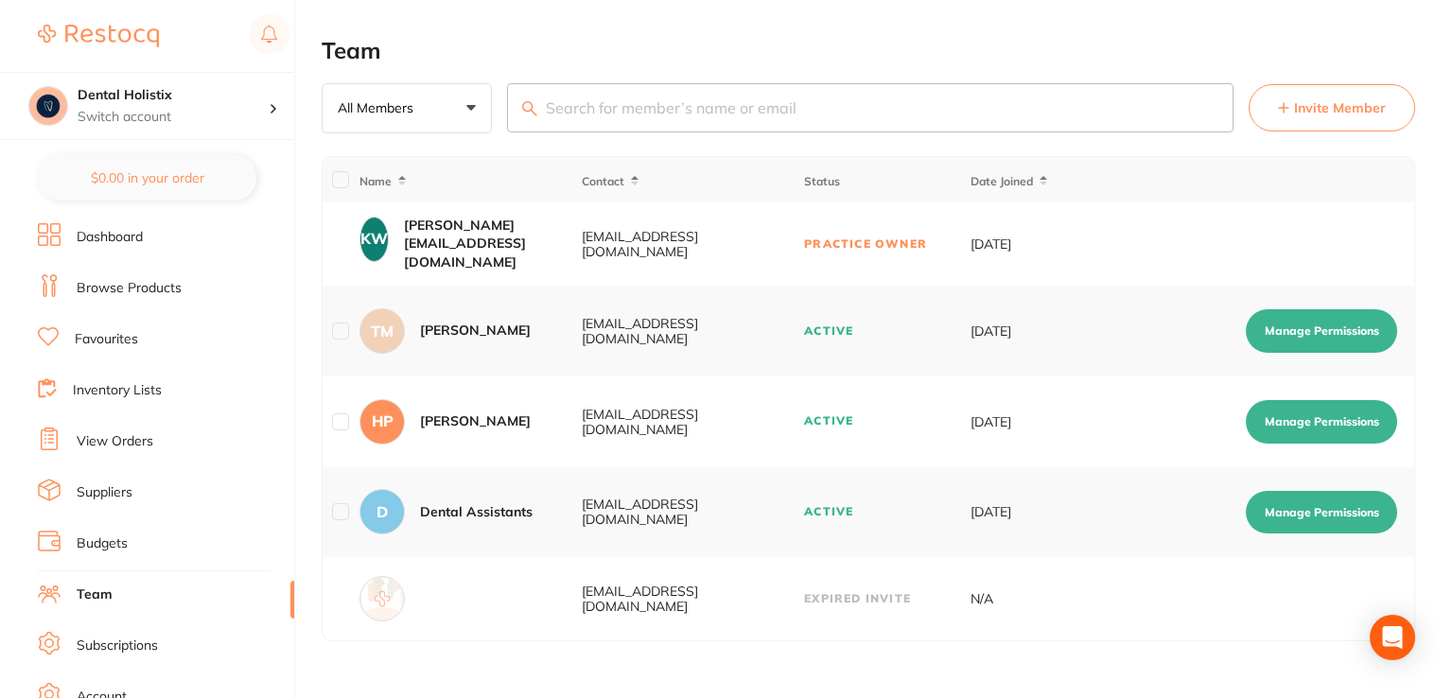 Image resolution: width=1453 pixels, height=698 pixels. Describe the element at coordinates (95, 595) in the screenshot. I see `a: Team` at that location.